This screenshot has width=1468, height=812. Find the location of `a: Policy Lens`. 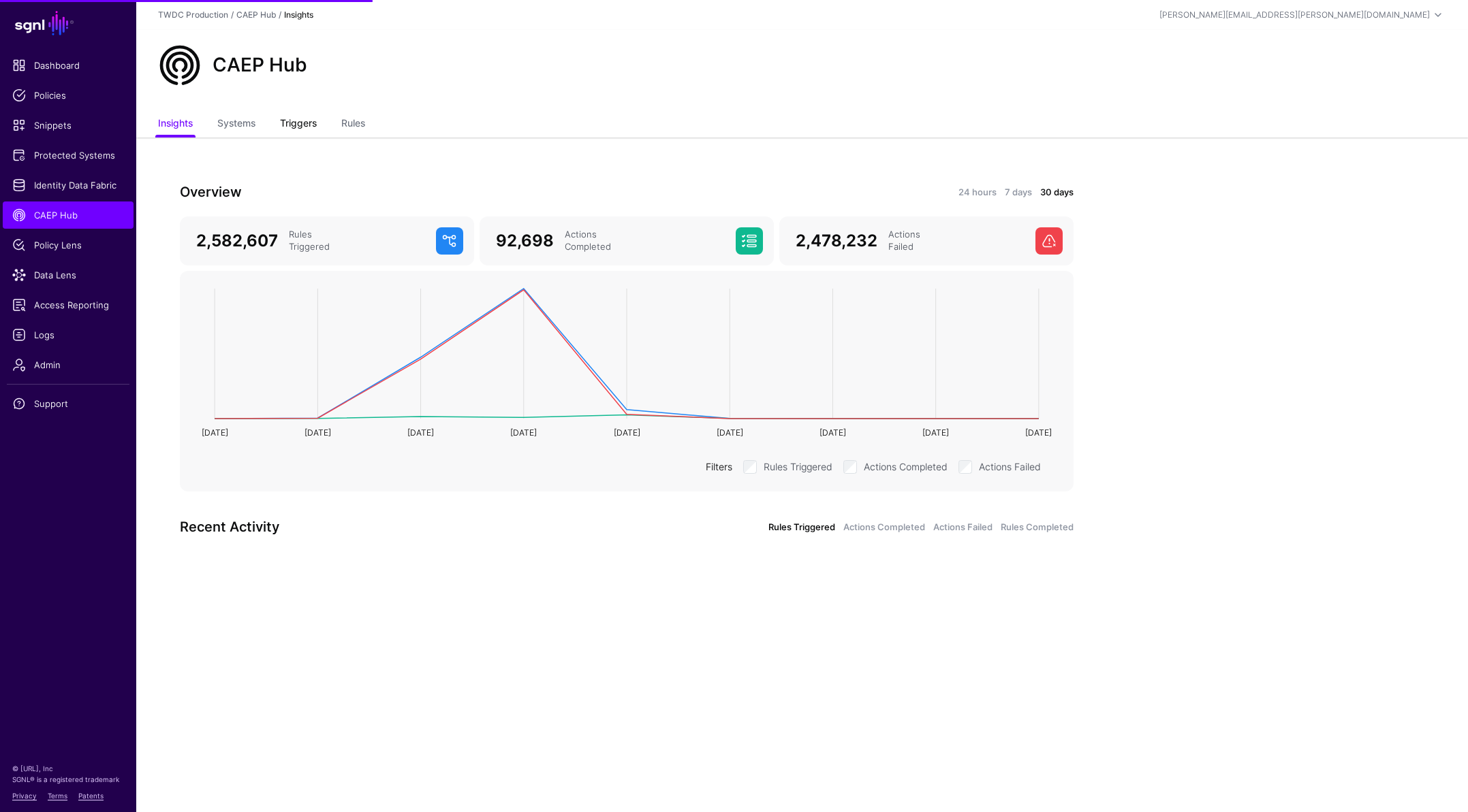

a: Policy Lens is located at coordinates (68, 245).